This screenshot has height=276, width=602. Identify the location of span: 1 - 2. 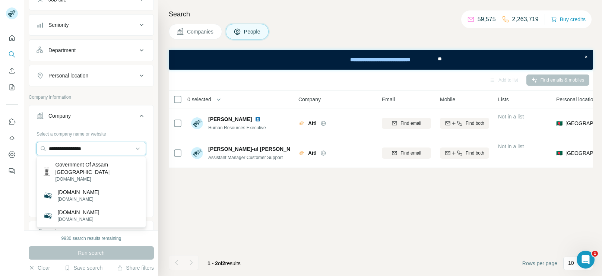
(213, 263).